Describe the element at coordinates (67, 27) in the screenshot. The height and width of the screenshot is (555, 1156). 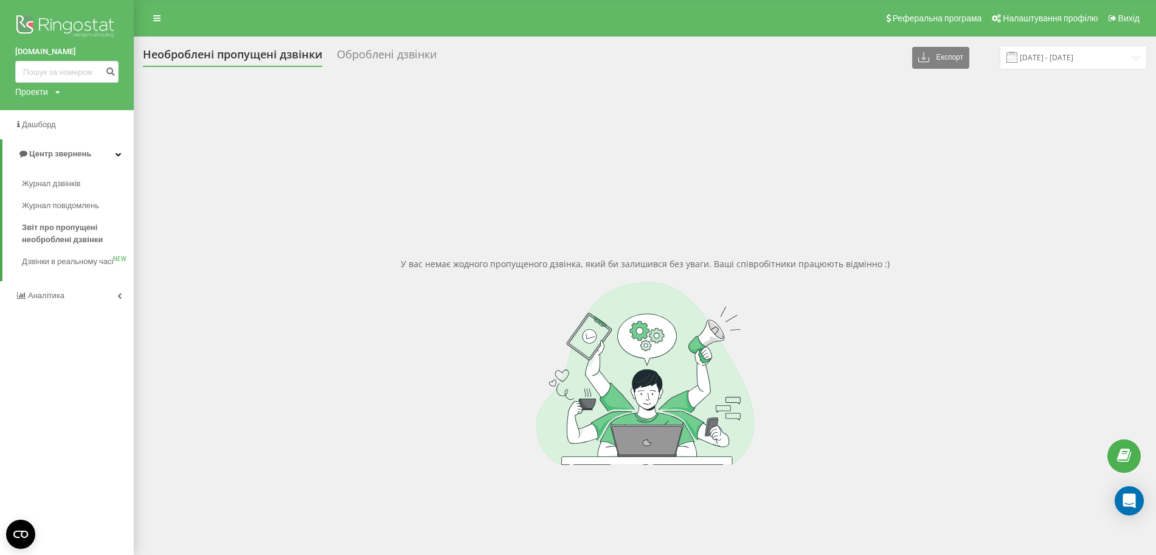
I see `img: Ringostat logo` at that location.